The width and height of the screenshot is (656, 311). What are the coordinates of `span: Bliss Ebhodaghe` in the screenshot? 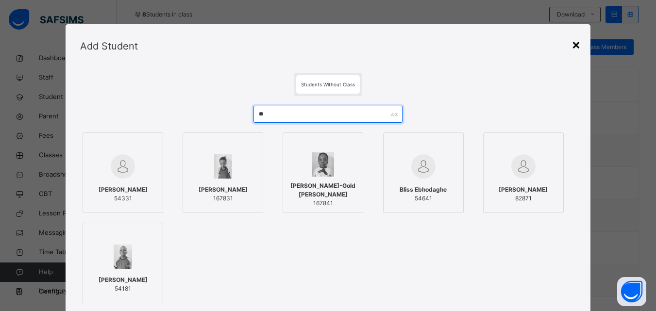 It's located at (423, 190).